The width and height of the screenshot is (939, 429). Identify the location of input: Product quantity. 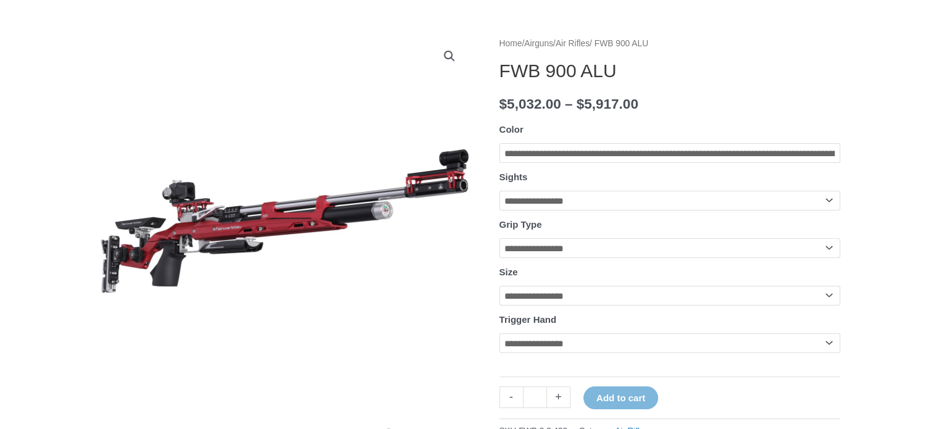
(534, 397).